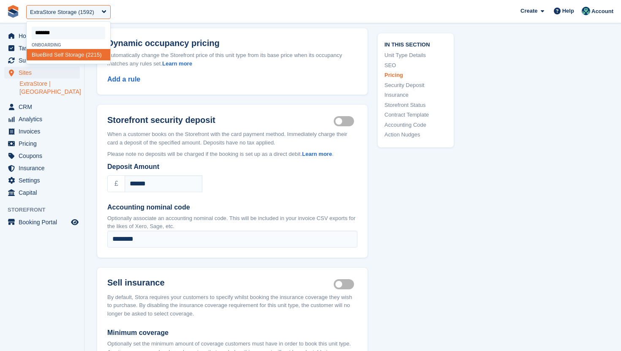 The image size is (621, 351). I want to click on div: rd Self Storage (2215), so click(68, 54).